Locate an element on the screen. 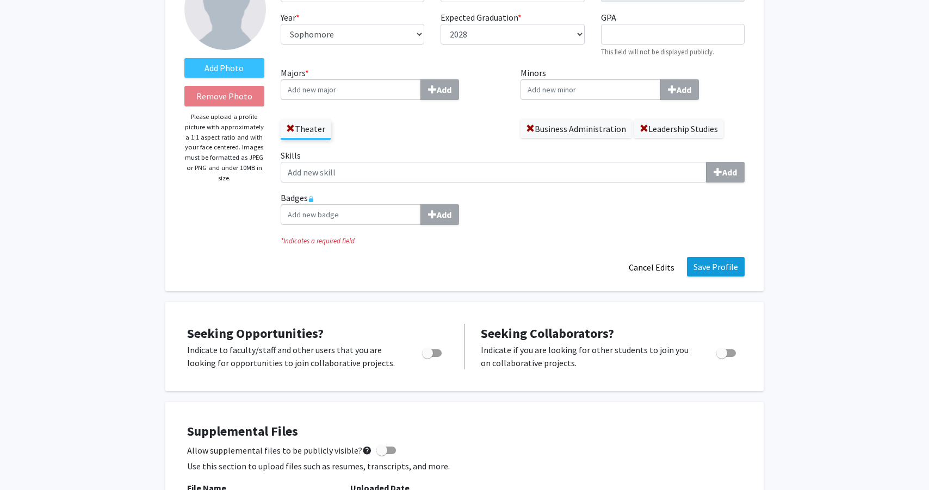 The width and height of the screenshot is (929, 490). p: Use this section to upload files such as resumes, transcripts, and more. is located at coordinates (464, 466).